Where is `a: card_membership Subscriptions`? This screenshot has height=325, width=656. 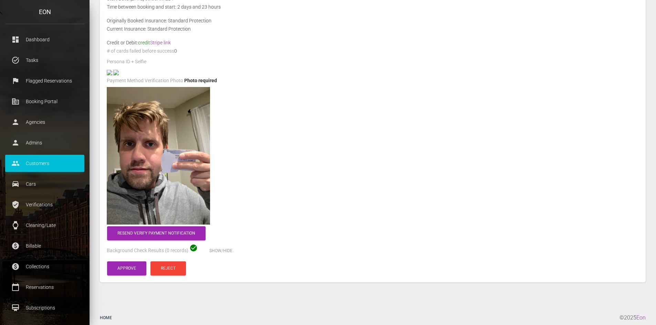 a: card_membership Subscriptions is located at coordinates (45, 308).